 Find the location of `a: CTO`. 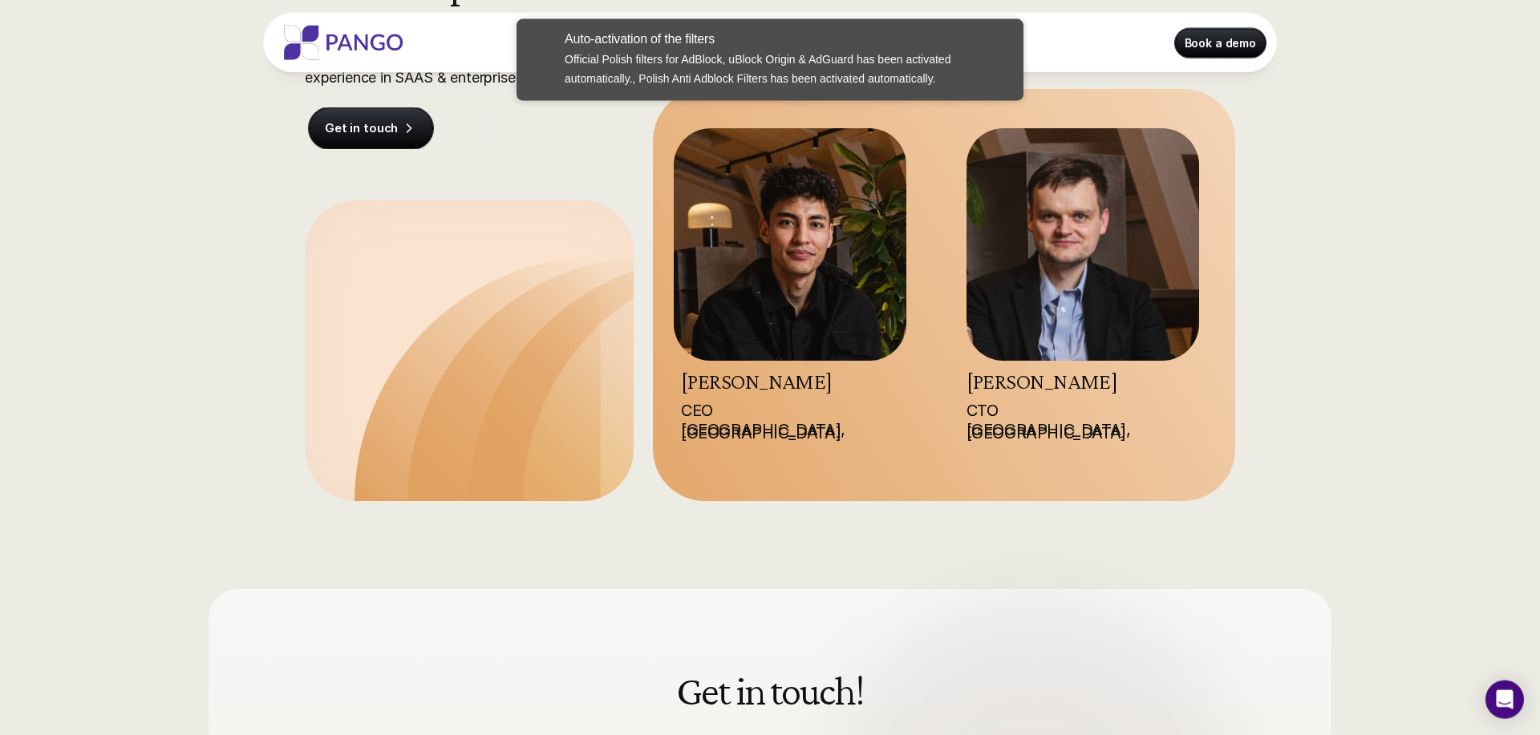

a: CTO is located at coordinates (982, 411).